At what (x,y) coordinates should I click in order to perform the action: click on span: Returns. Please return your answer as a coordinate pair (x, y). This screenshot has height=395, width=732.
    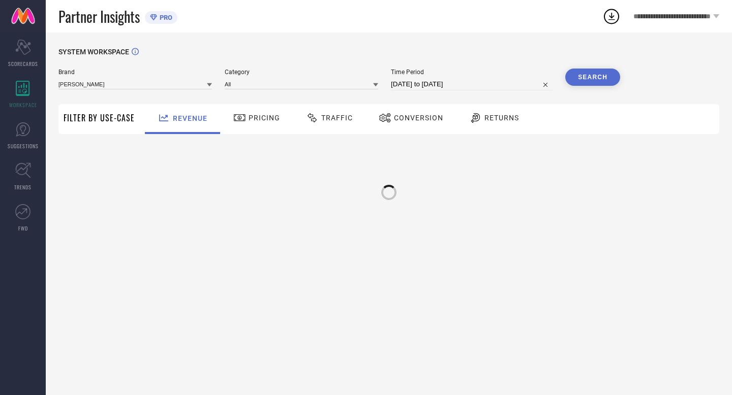
    Looking at the image, I should click on (502, 118).